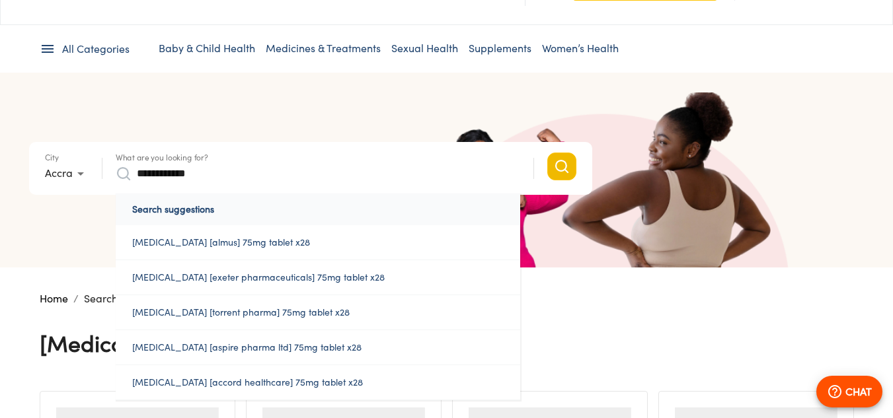  Describe the element at coordinates (447, 299) in the screenshot. I see `nav: breadcrumb` at that location.